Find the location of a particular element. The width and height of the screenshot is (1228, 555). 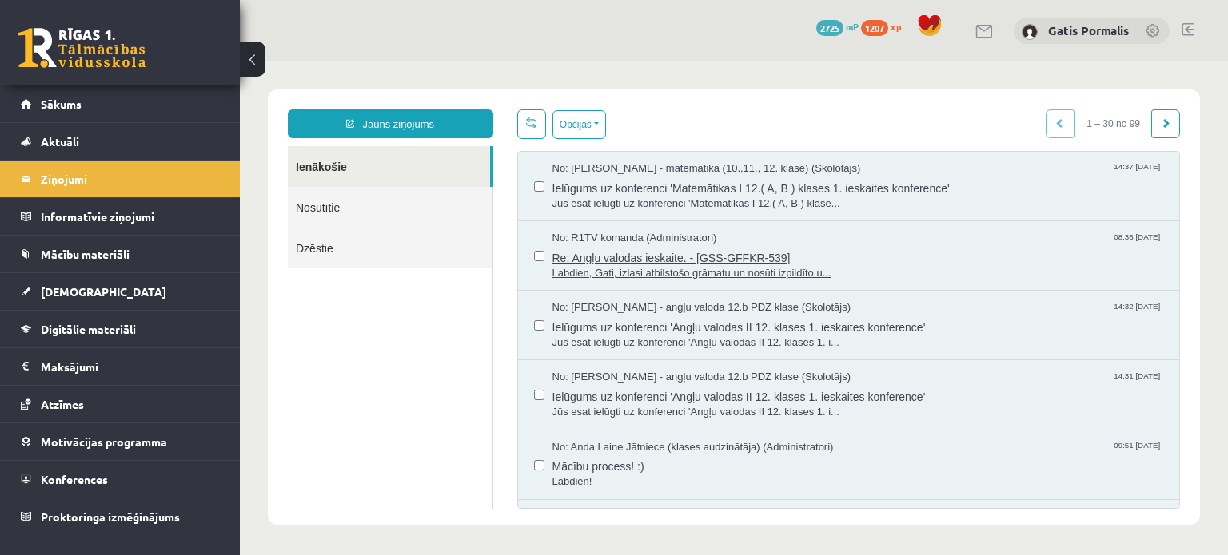

span: No: Anda Laine Jātniece (klases audzinātāja) (Administratori) is located at coordinates (453, 386).